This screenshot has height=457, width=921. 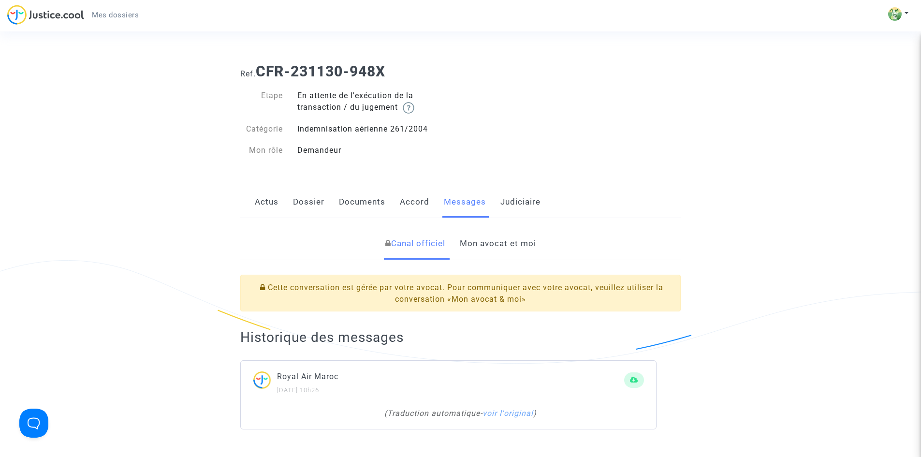 What do you see at coordinates (375, 101) in the screenshot?
I see `div: En attente de l'exécution de la transaction / du jugement` at bounding box center [375, 101].